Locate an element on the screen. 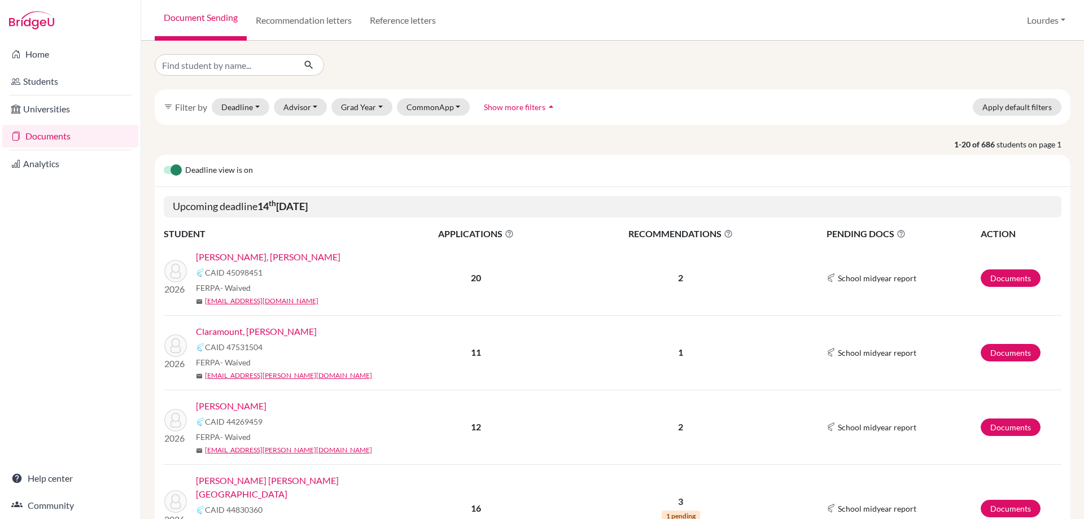  p: 3 is located at coordinates (681, 502).